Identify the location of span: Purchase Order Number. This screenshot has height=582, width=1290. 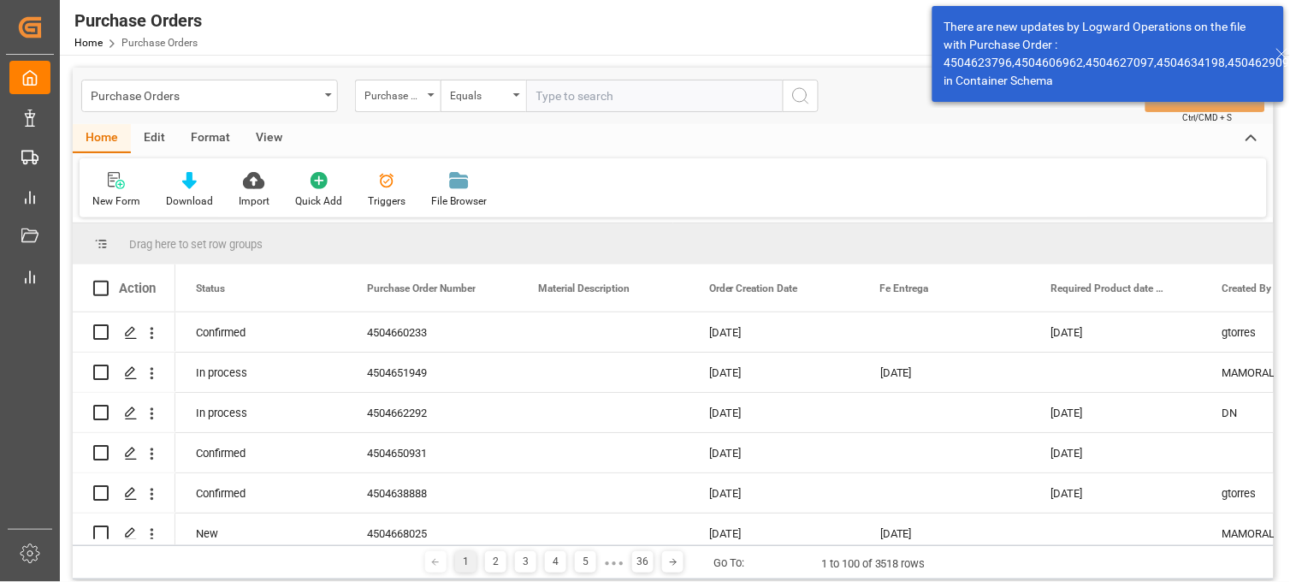
(421, 288).